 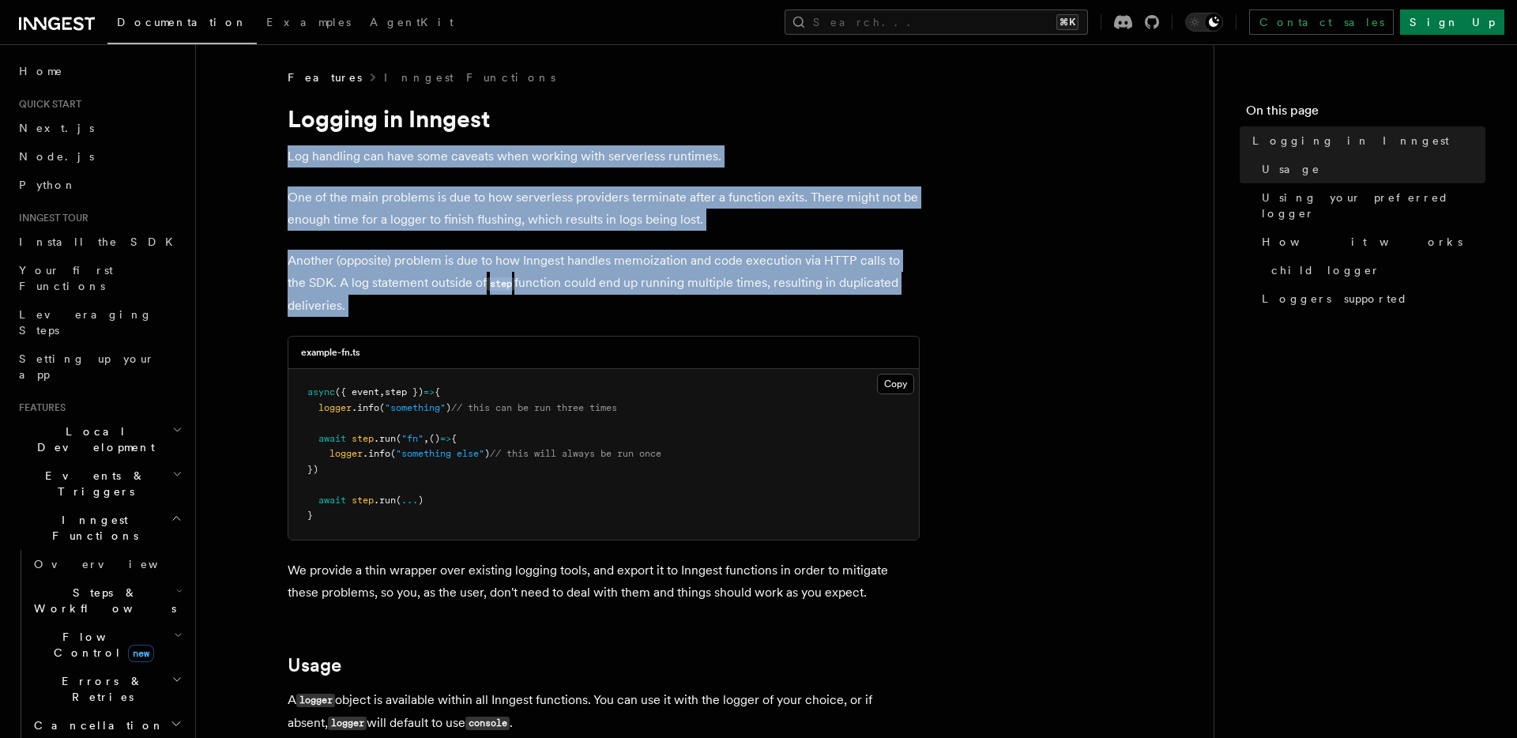 I want to click on span: Logging in Inngest, so click(x=1351, y=141).